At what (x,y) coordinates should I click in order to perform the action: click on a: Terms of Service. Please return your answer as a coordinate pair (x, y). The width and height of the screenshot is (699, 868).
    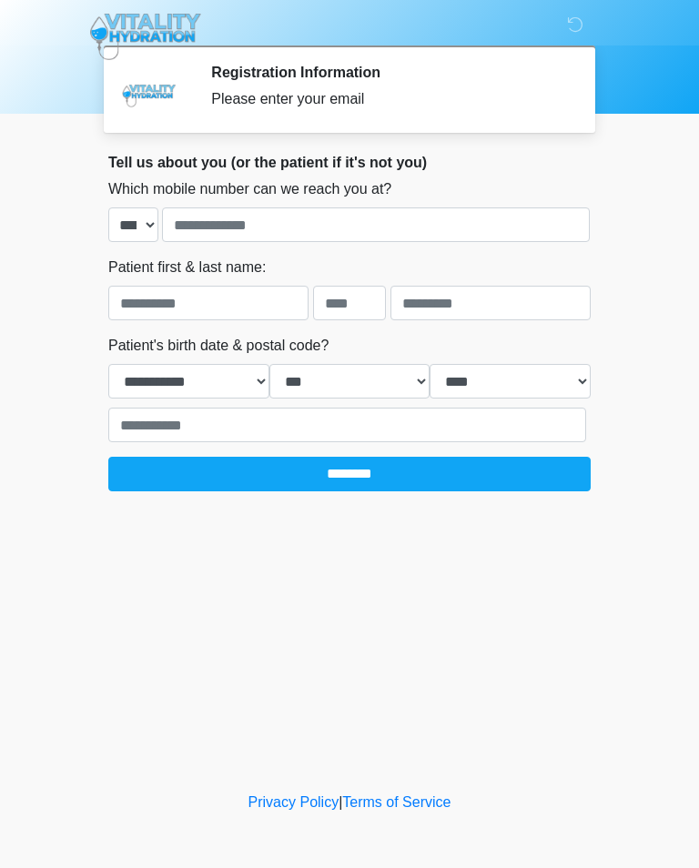
    Looking at the image, I should click on (396, 802).